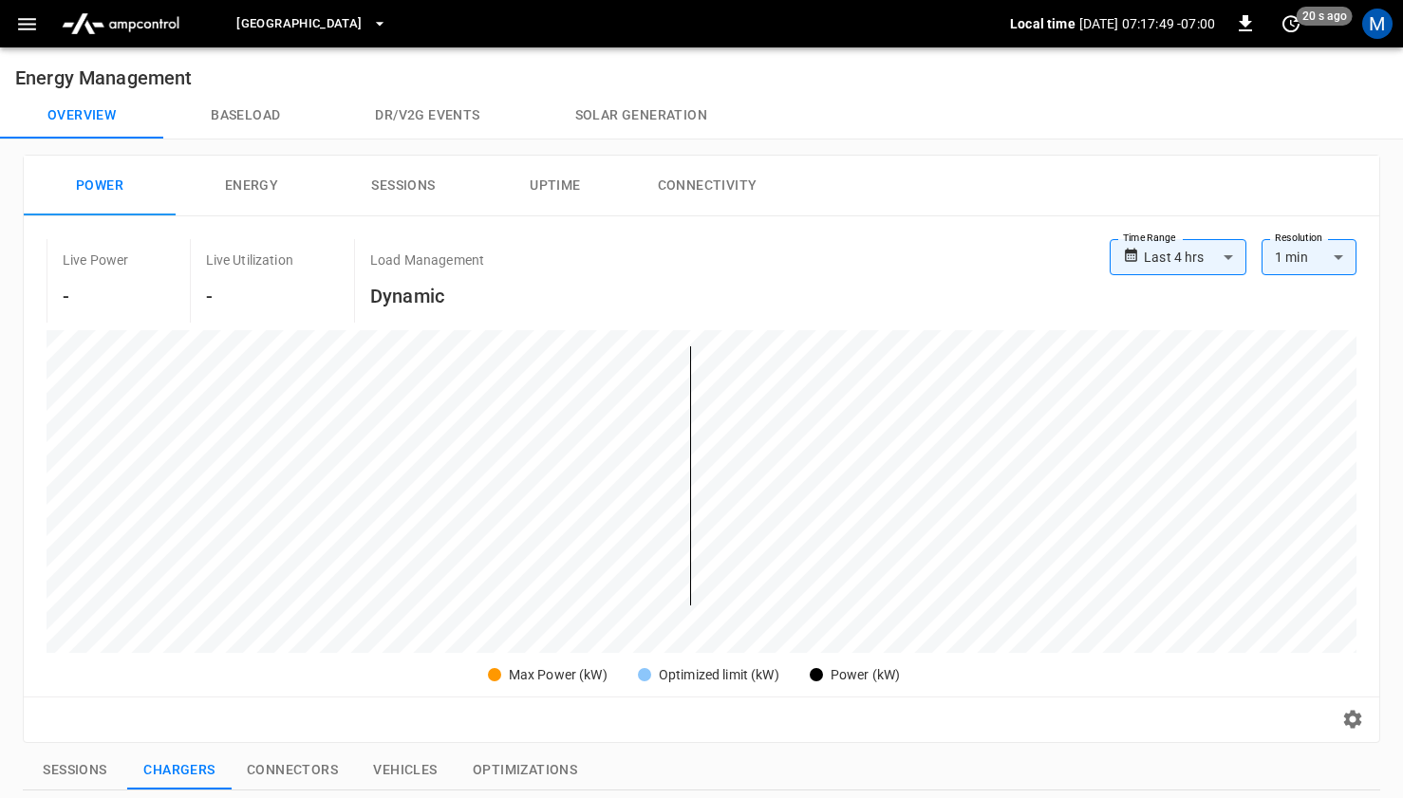 Image resolution: width=1403 pixels, height=798 pixels. I want to click on button: Energy, so click(252, 186).